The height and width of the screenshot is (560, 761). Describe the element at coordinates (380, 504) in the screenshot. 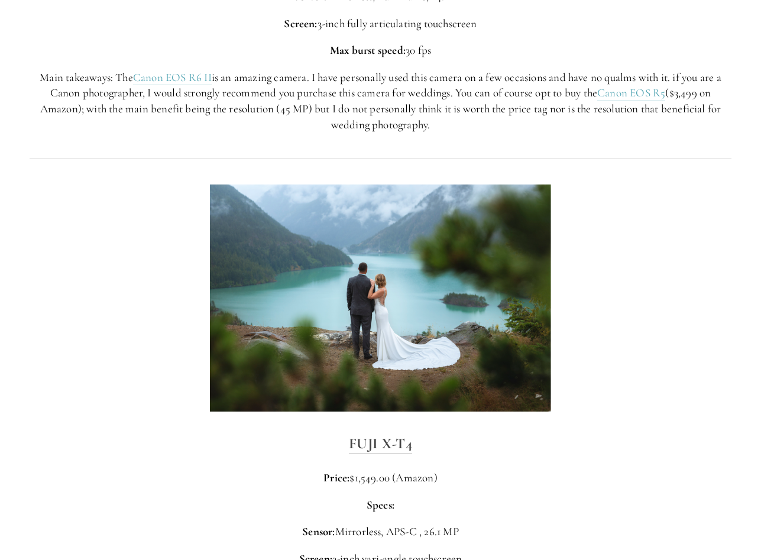

I see `strong: Specs:` at that location.